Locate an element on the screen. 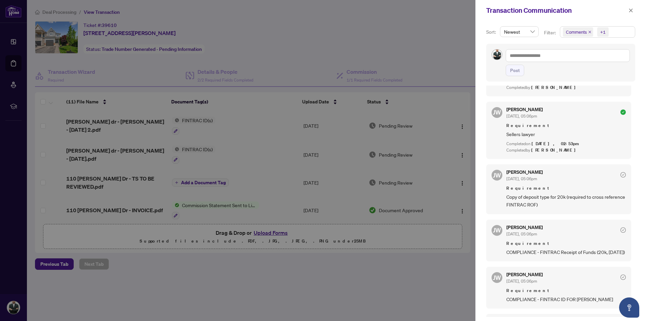  div: Transaction Communication is located at coordinates (556, 10).